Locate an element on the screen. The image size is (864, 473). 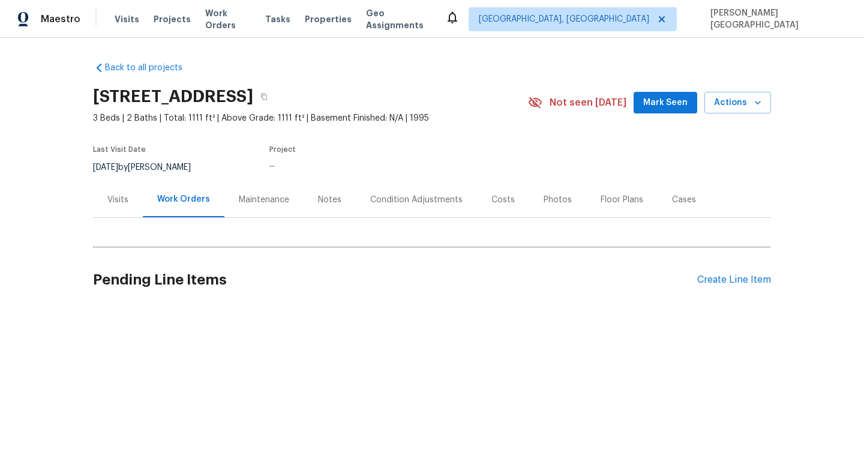
div: Create Line Item is located at coordinates (734, 280).